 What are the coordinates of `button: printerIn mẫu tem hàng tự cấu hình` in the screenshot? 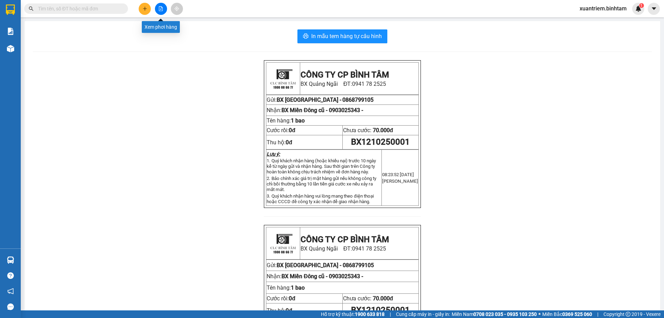 It's located at (342, 36).